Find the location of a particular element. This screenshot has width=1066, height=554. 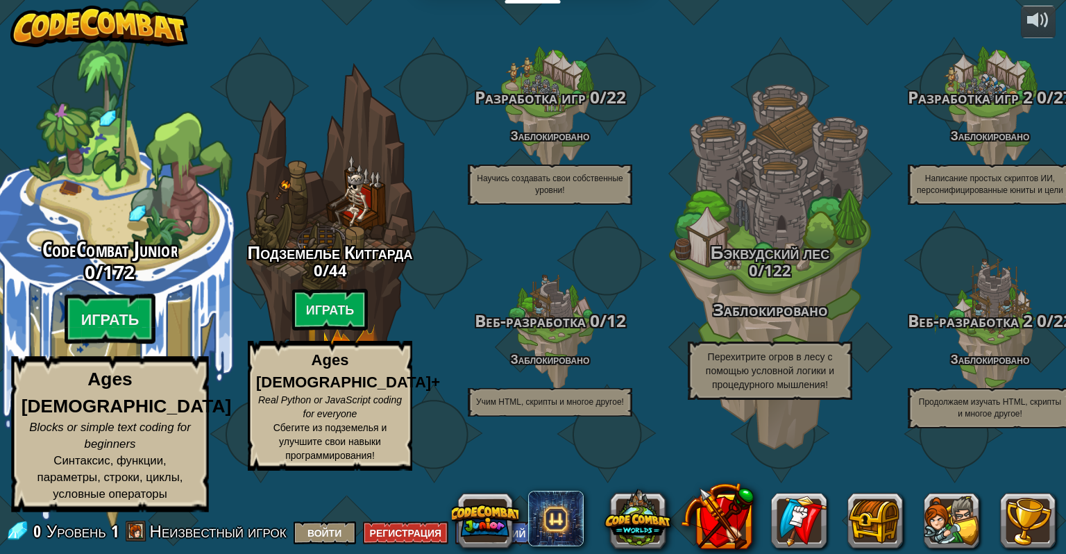

span: Перехитрите огров в лесу с помощью условной логики и процедурного мышления! is located at coordinates (769, 370).